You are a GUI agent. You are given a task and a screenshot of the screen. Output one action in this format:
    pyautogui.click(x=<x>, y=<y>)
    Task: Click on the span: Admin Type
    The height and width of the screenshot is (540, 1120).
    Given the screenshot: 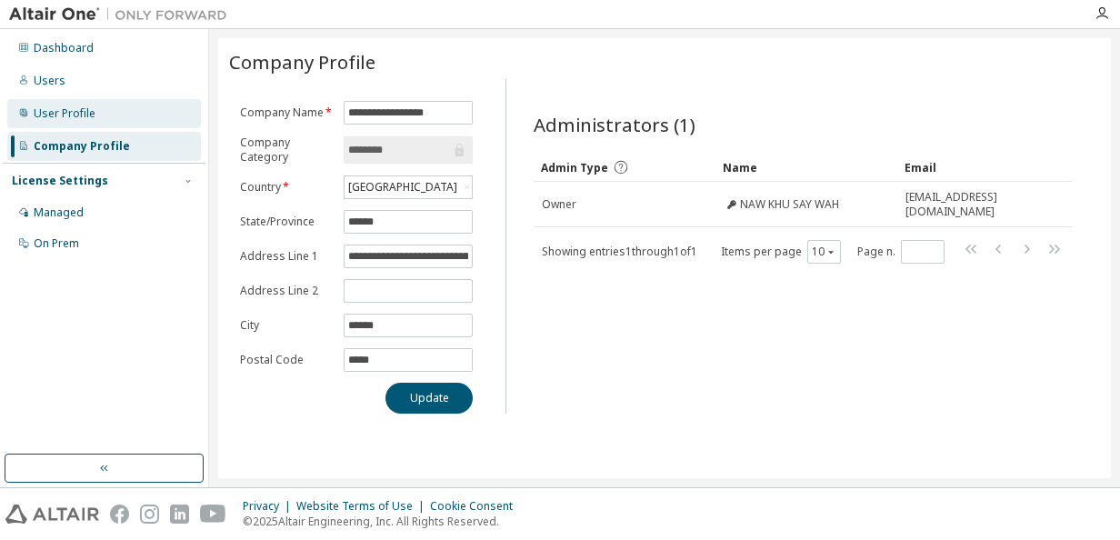 What is the action you would take?
    pyautogui.click(x=575, y=167)
    